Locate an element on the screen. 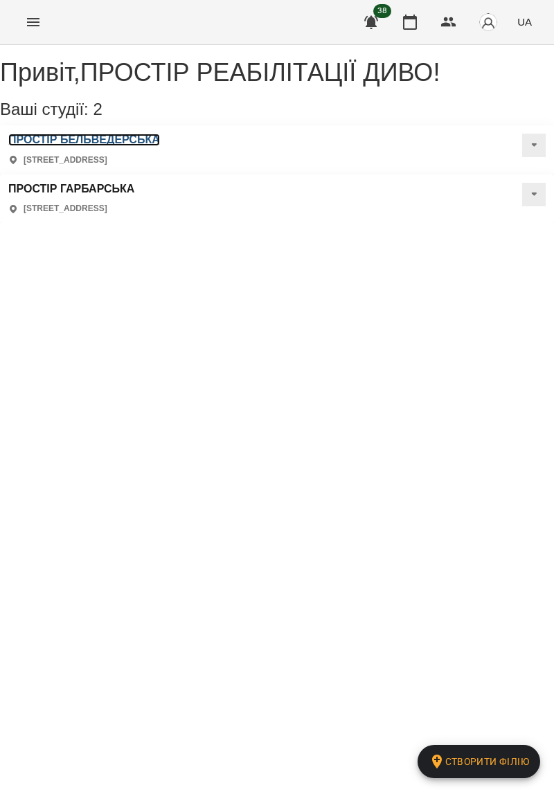 The width and height of the screenshot is (554, 792). button: Menu is located at coordinates (33, 22).